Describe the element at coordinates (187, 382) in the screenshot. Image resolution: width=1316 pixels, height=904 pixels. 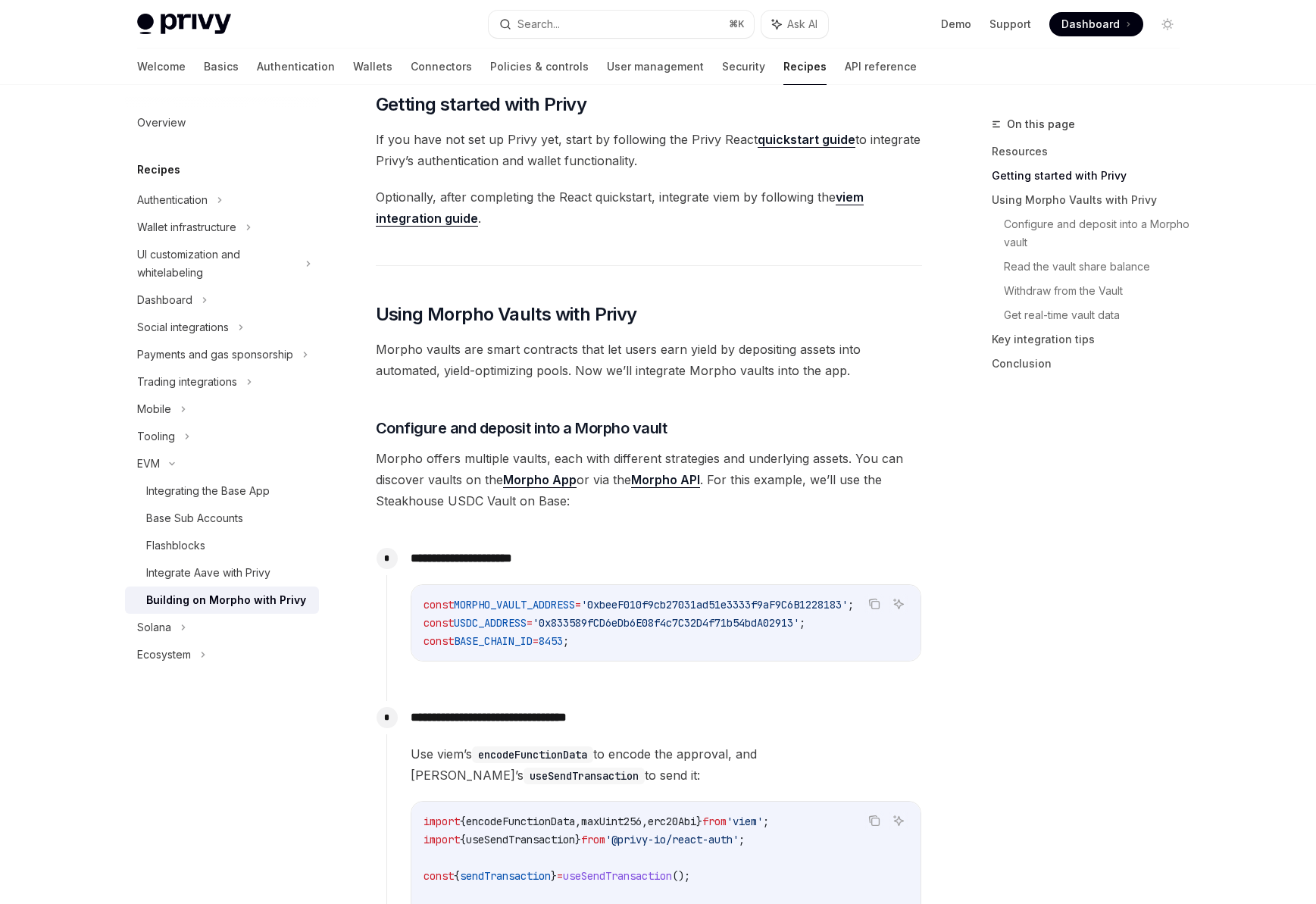
I see `div: Trading integrations` at that location.